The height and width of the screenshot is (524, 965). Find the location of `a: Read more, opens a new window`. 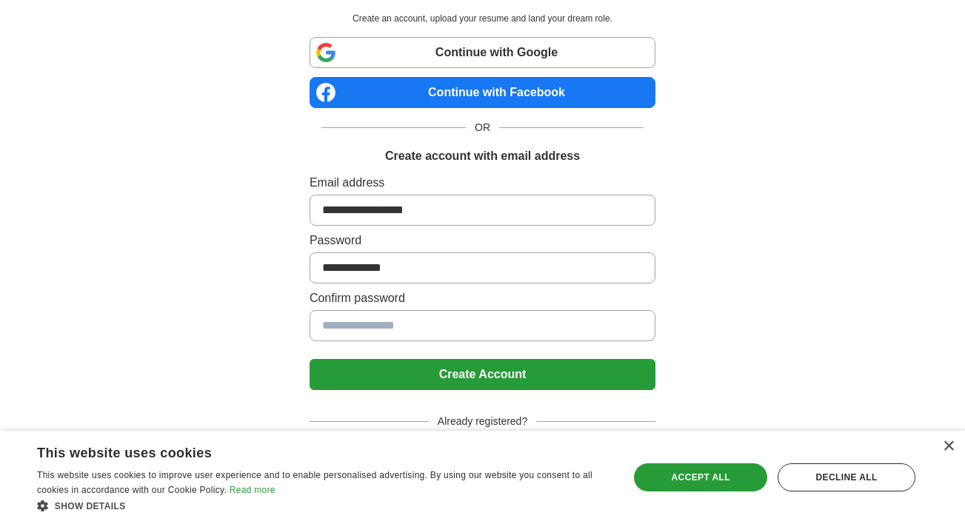

a: Read more, opens a new window is located at coordinates (252, 490).